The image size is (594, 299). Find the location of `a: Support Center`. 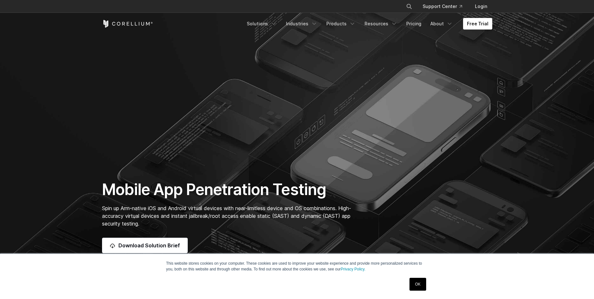

a: Support Center is located at coordinates (442, 6).